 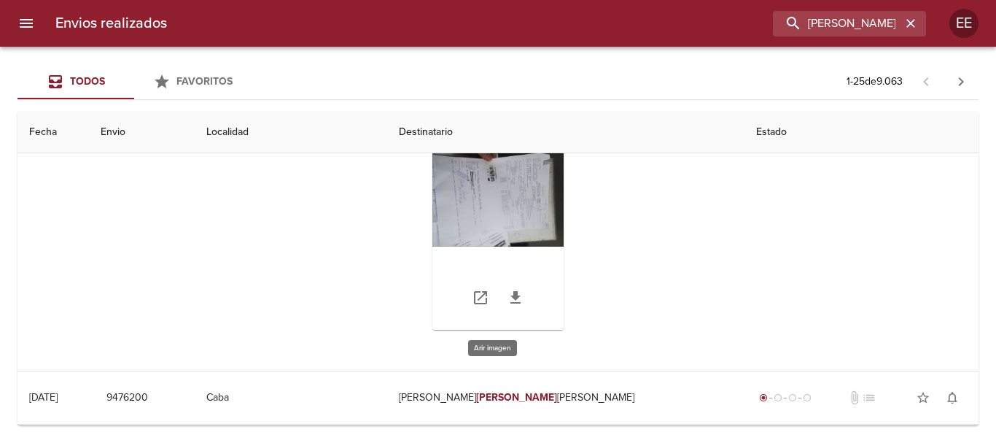 I want to click on th: Destinatario, so click(x=566, y=132).